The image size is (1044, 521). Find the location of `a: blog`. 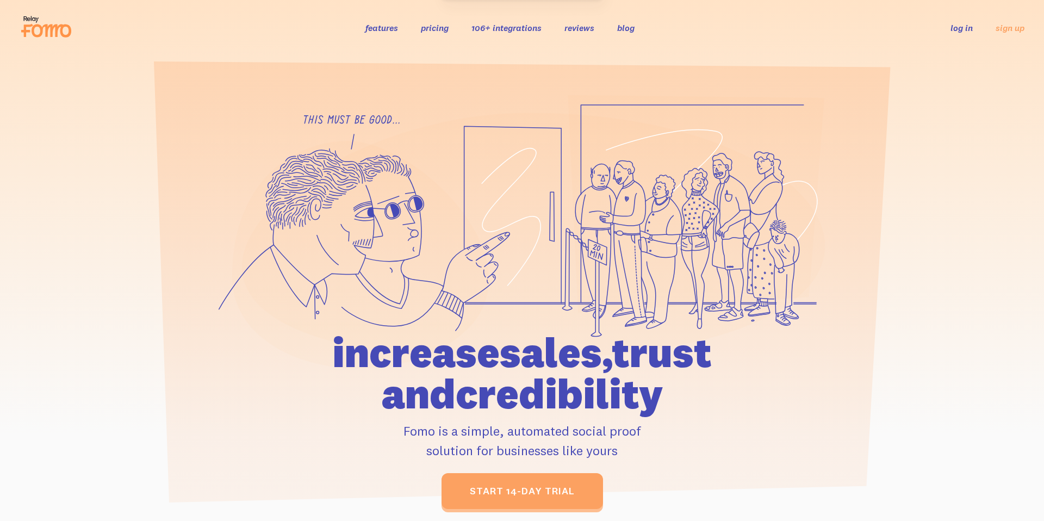

a: blog is located at coordinates (626, 28).